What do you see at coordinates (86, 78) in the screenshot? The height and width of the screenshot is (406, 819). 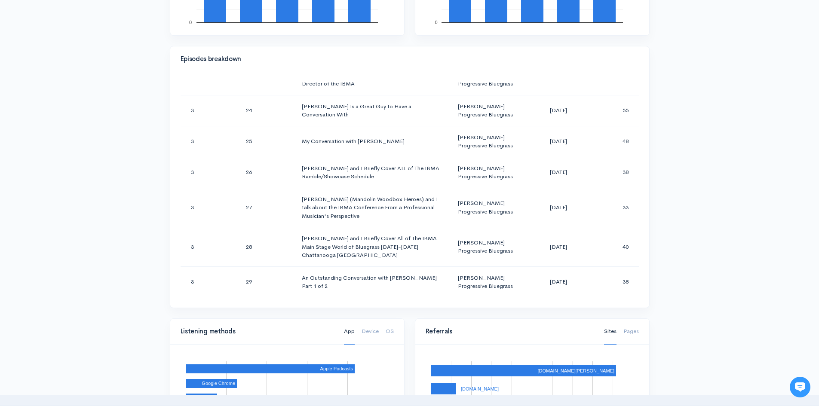 I see `h2: Just let us know if you need anything and we'll be happy to help! 🙂` at bounding box center [86, 78].